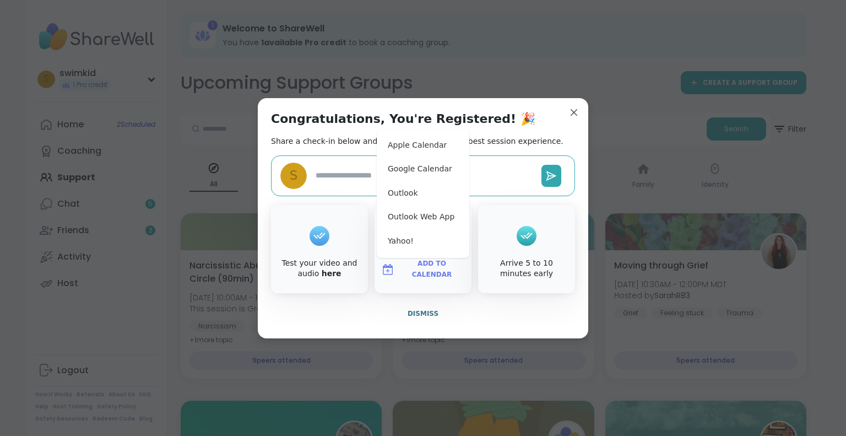  Describe the element at coordinates (423, 169) in the screenshot. I see `button: Google Calendar` at that location.